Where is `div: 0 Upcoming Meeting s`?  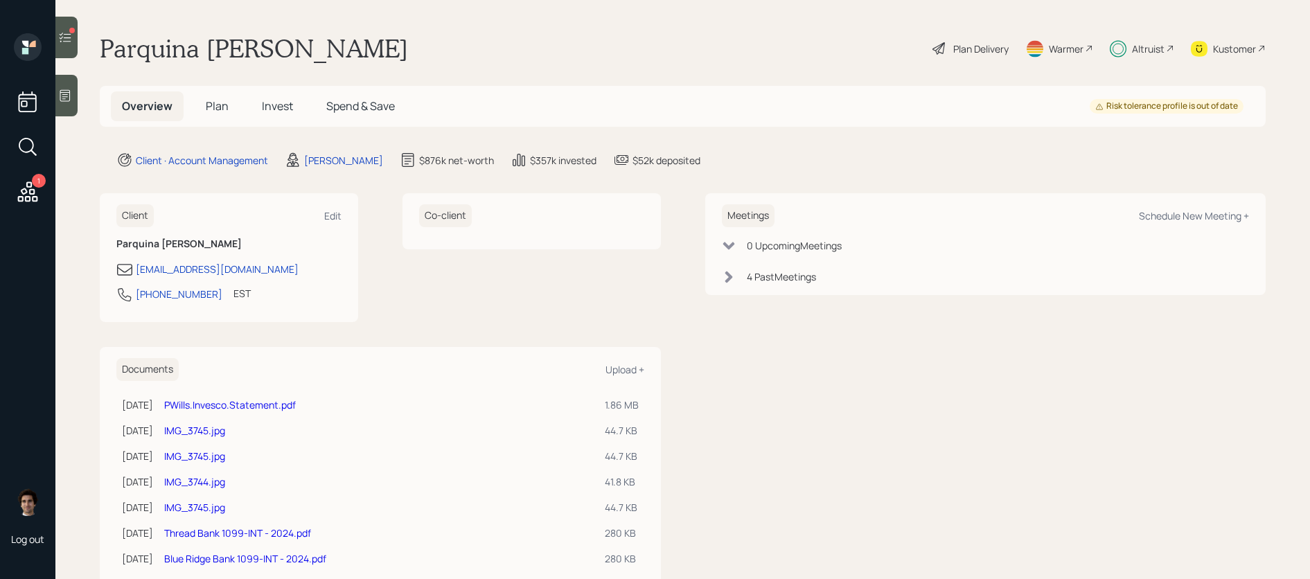 div: 0 Upcoming Meeting s is located at coordinates (794, 245).